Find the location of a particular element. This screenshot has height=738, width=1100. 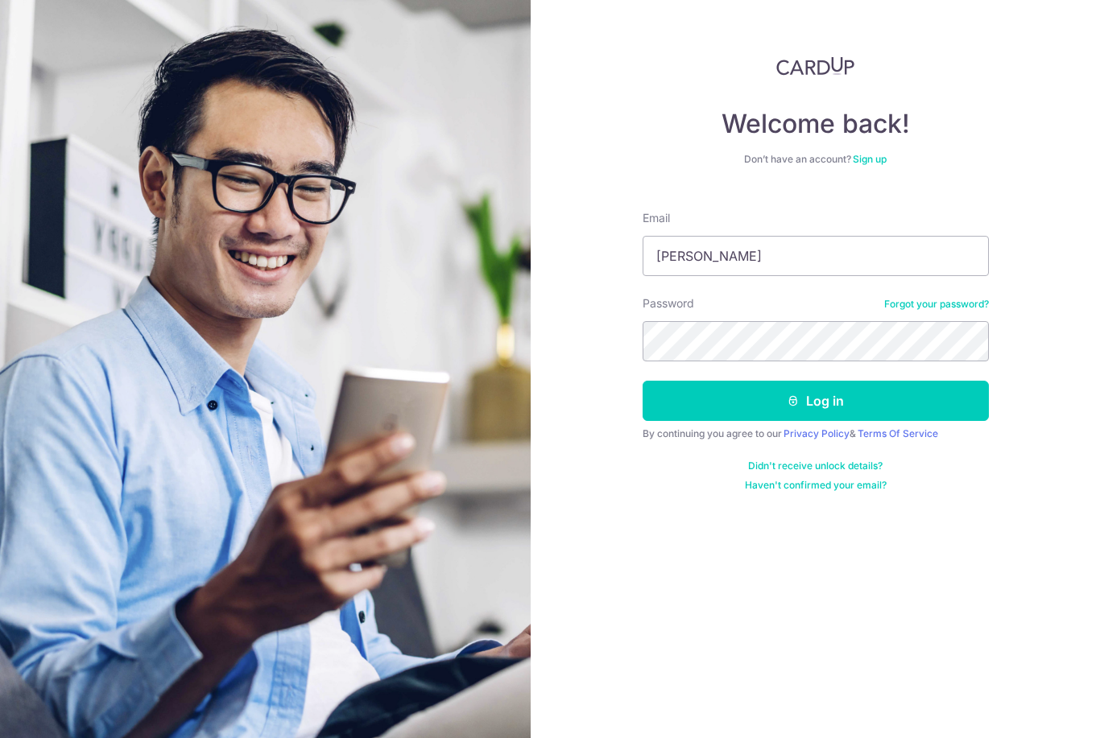

img: CardUp Logo is located at coordinates (816, 66).